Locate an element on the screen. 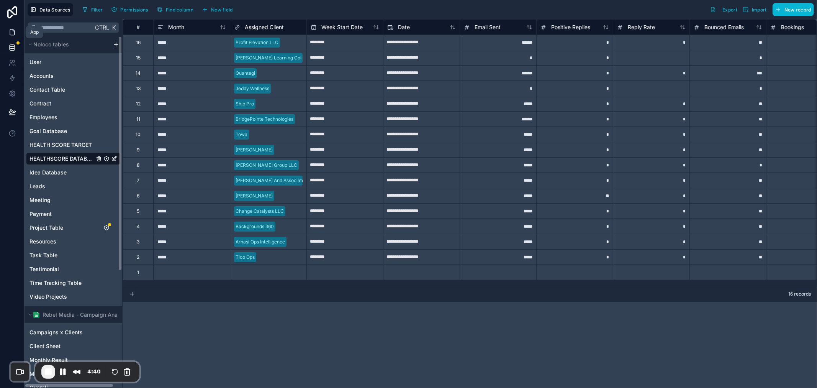 The width and height of the screenshot is (817, 388). span: Monthly Result is located at coordinates (49, 360).